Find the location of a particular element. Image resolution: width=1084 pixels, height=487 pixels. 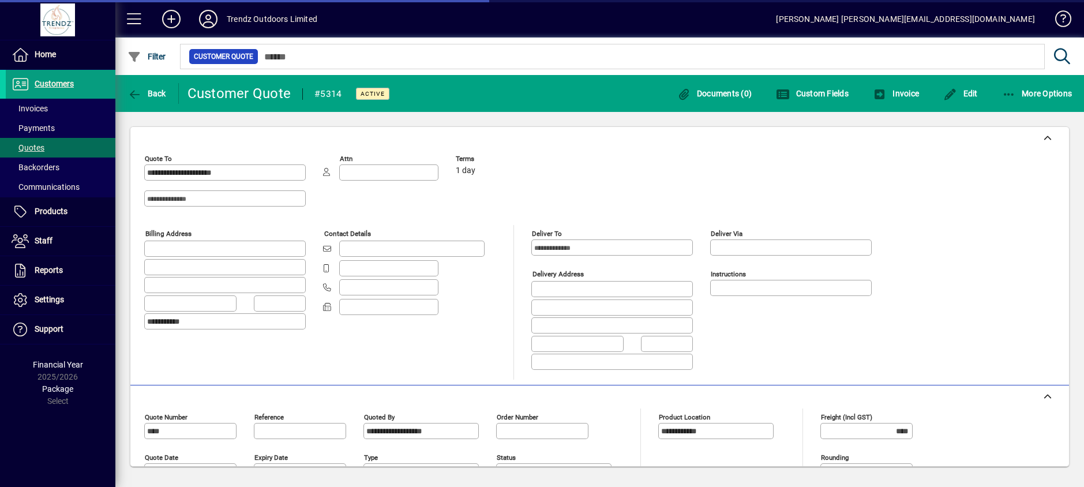

a: Settings is located at coordinates (61, 300).